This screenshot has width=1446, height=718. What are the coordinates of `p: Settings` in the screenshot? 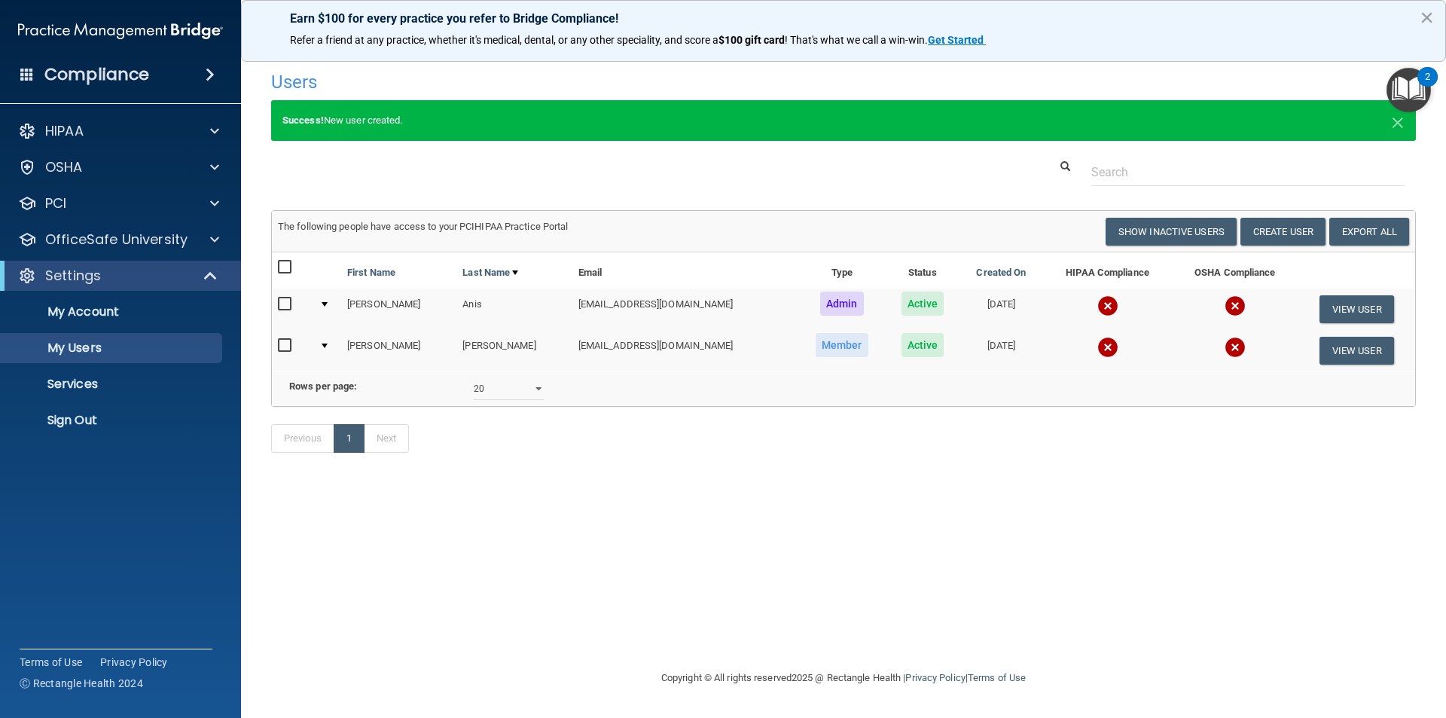 It's located at (73, 276).